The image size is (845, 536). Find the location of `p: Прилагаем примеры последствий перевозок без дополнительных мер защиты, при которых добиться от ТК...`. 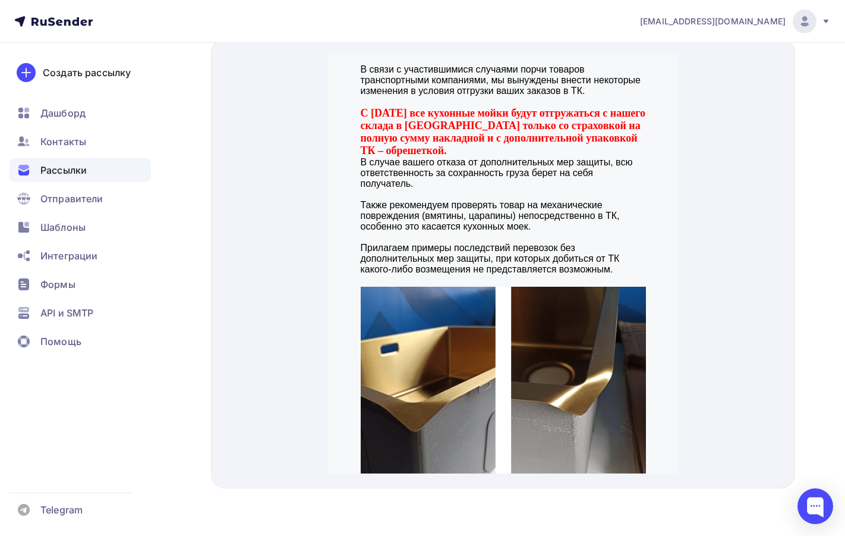

p: Прилагаем примеры последствий перевозок без дополнительных мер защиты, при которых добиться от ТК... is located at coordinates (175, 206).